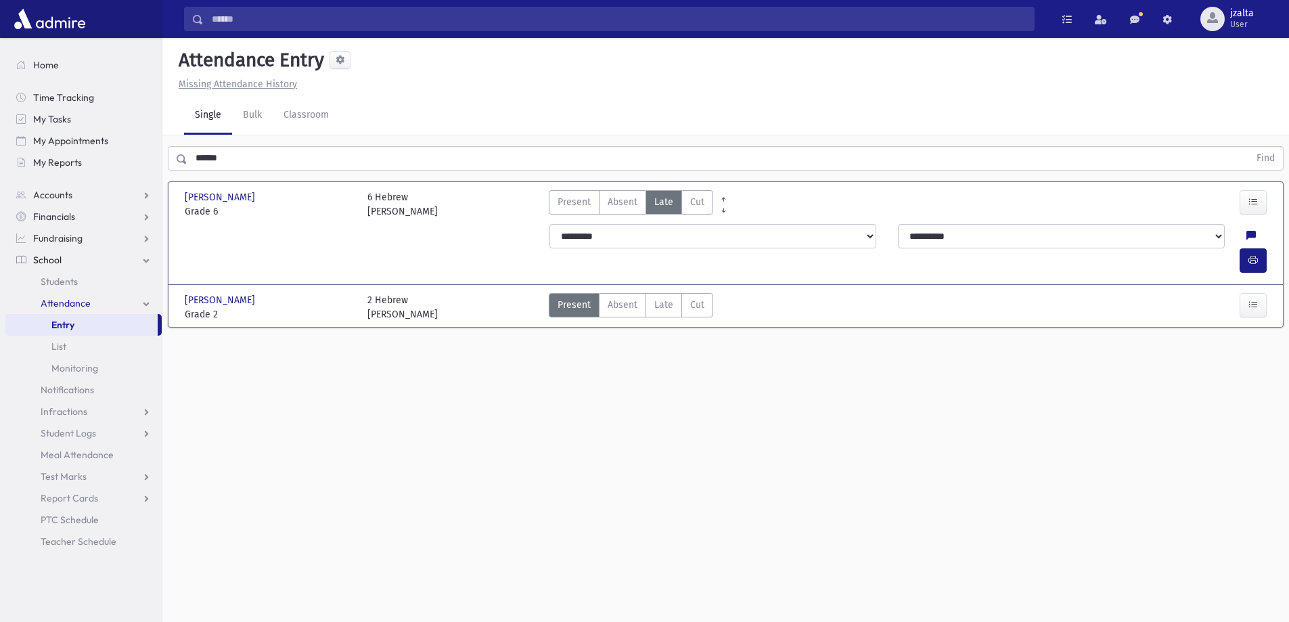  What do you see at coordinates (46, 65) in the screenshot?
I see `span: Home` at bounding box center [46, 65].